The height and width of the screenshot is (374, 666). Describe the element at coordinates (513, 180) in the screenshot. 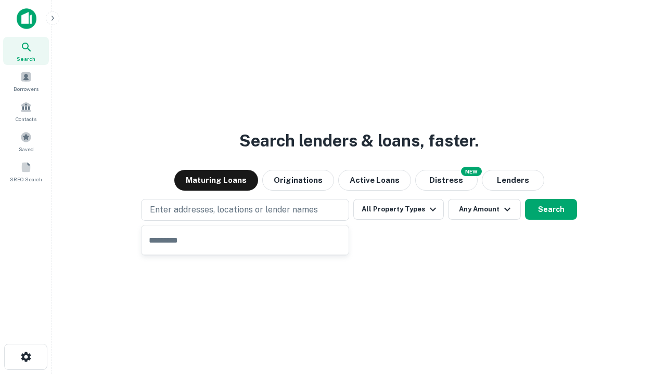

I see `button: Lenders` at that location.